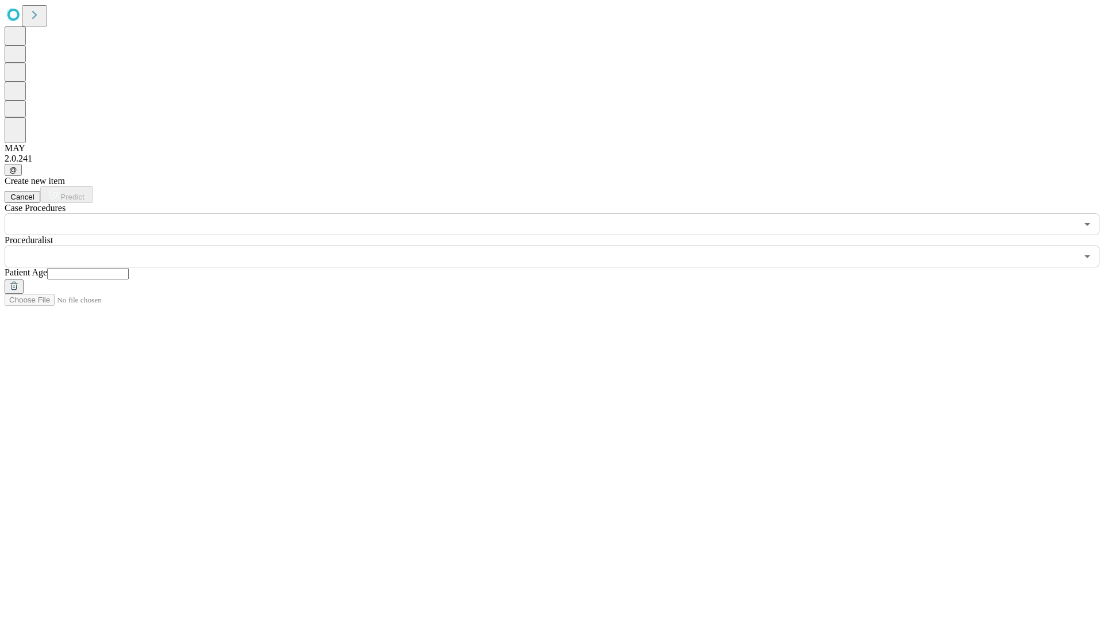 The width and height of the screenshot is (1104, 621). I want to click on span: Scheduled Procedure, so click(35, 208).